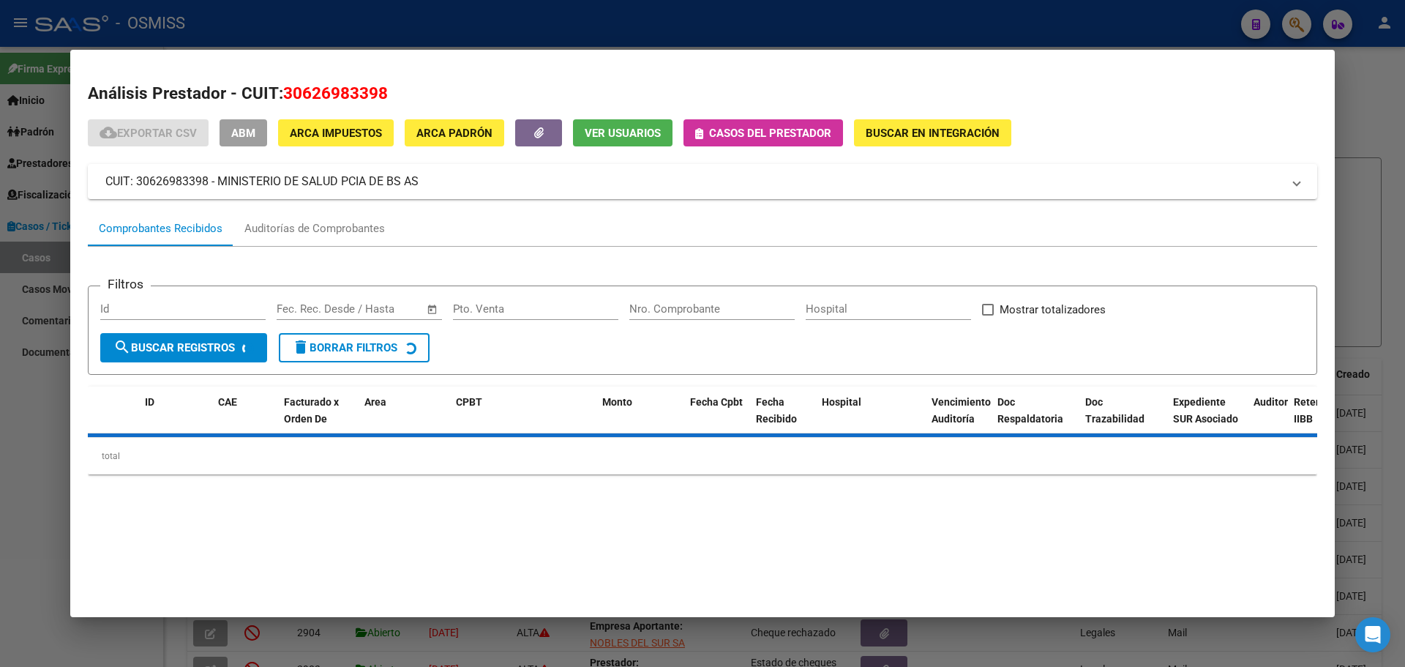  I want to click on datatable-header-cell: CAE, so click(245, 419).